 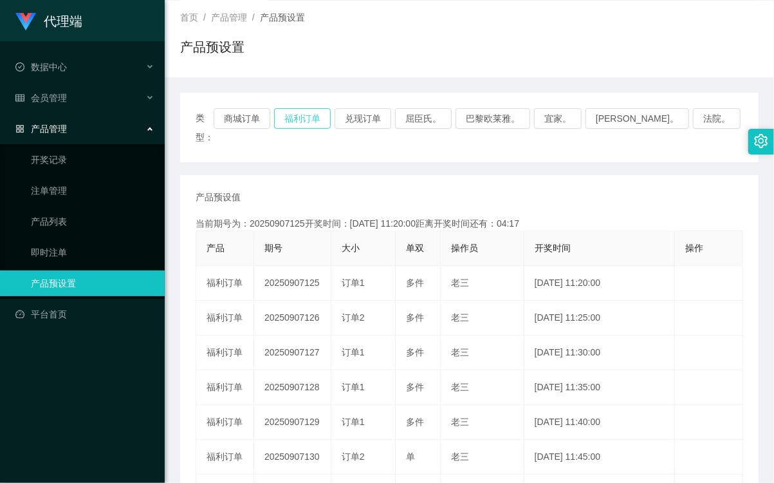 I want to click on span: 操作, so click(x=695, y=248).